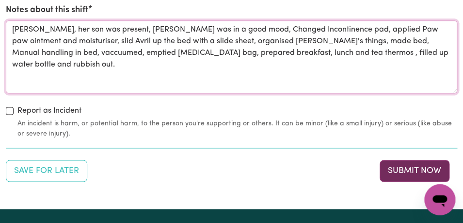 The width and height of the screenshot is (463, 223). Describe the element at coordinates (237, 129) in the screenshot. I see `small: An incident is harm, or potential harm, to the person you're supporting or others. It can be mino...` at that location.